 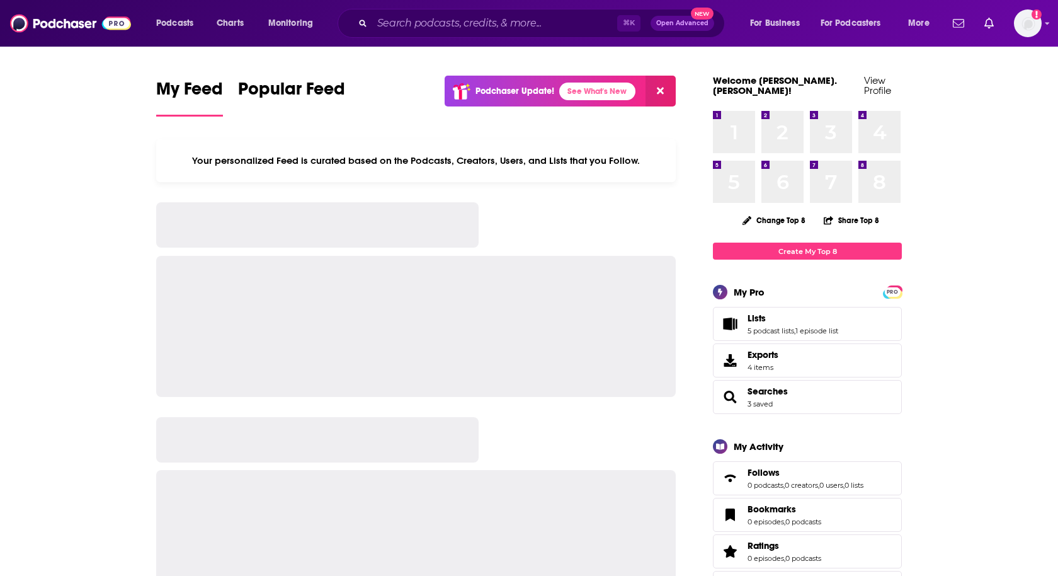 What do you see at coordinates (190, 93) in the screenshot?
I see `span: My Feed` at bounding box center [190, 93].